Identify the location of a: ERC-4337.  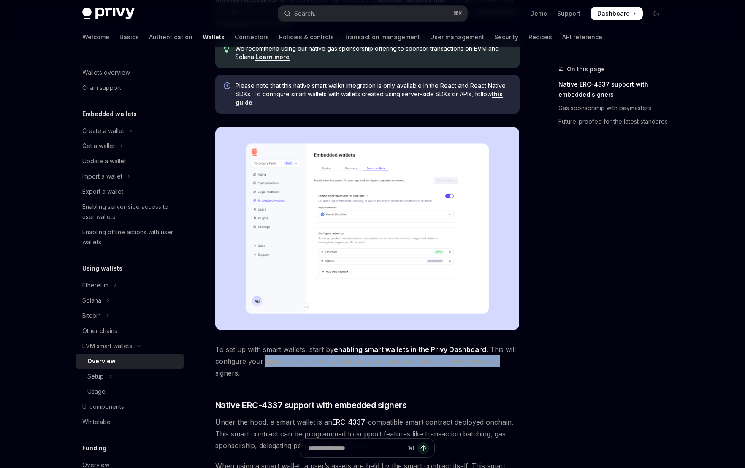
(349, 422).